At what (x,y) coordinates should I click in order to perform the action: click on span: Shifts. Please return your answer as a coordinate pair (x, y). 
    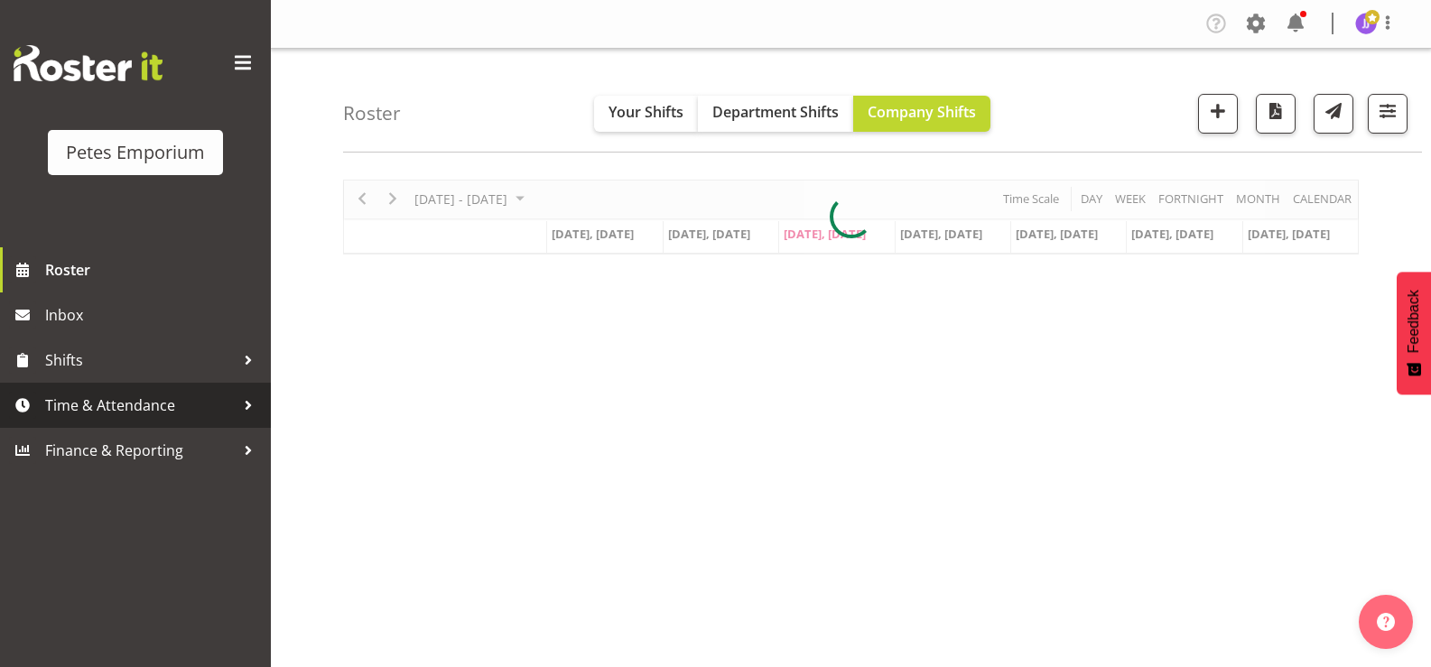
    Looking at the image, I should click on (140, 360).